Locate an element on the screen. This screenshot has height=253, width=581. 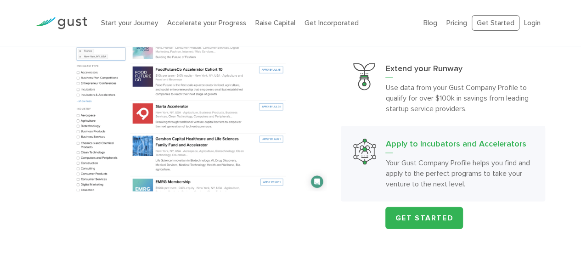
a: Pricing is located at coordinates (457, 23).